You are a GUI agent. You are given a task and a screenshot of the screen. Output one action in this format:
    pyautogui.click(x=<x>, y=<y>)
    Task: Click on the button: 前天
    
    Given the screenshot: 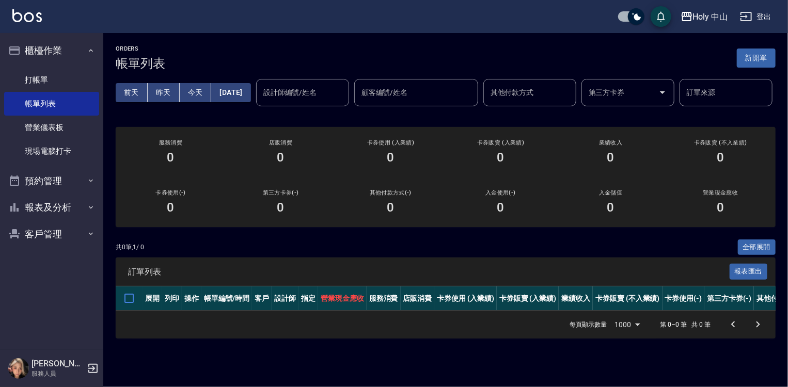 What is the action you would take?
    pyautogui.click(x=132, y=92)
    